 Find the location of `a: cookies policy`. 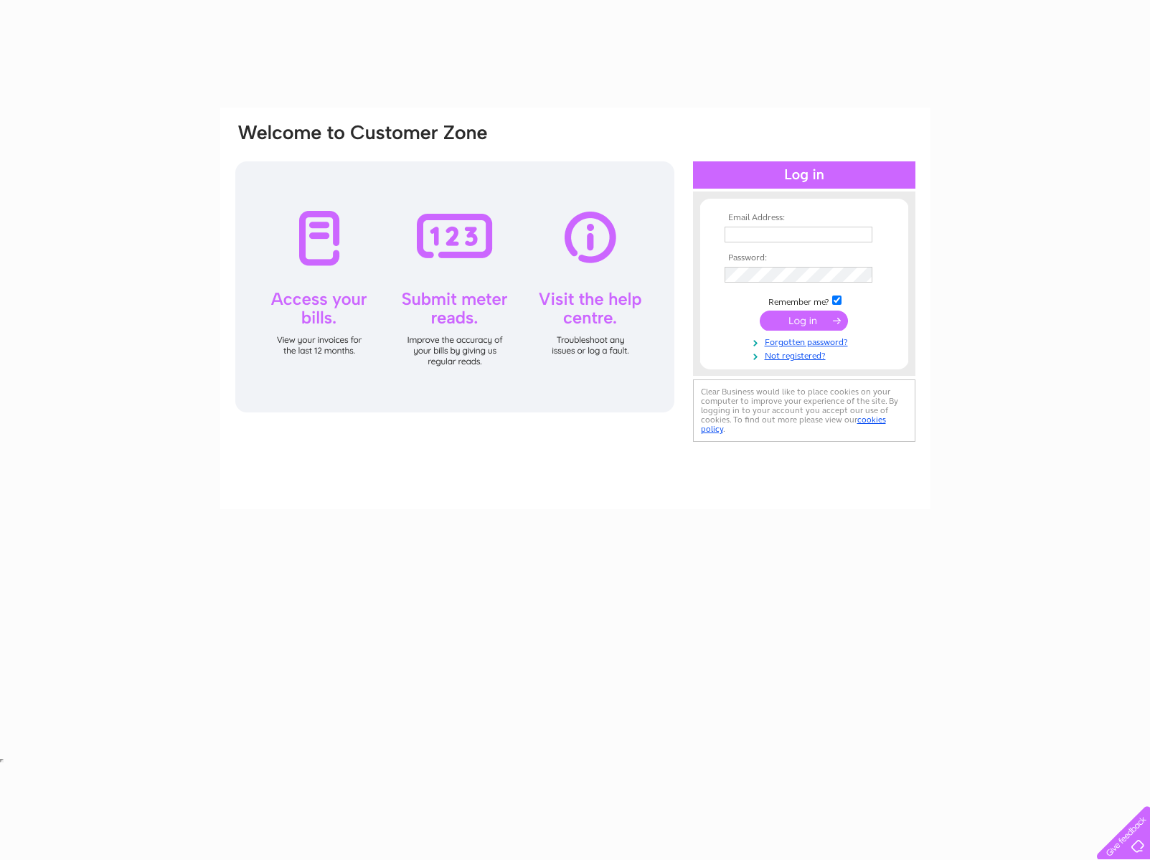

a: cookies policy is located at coordinates (793, 424).